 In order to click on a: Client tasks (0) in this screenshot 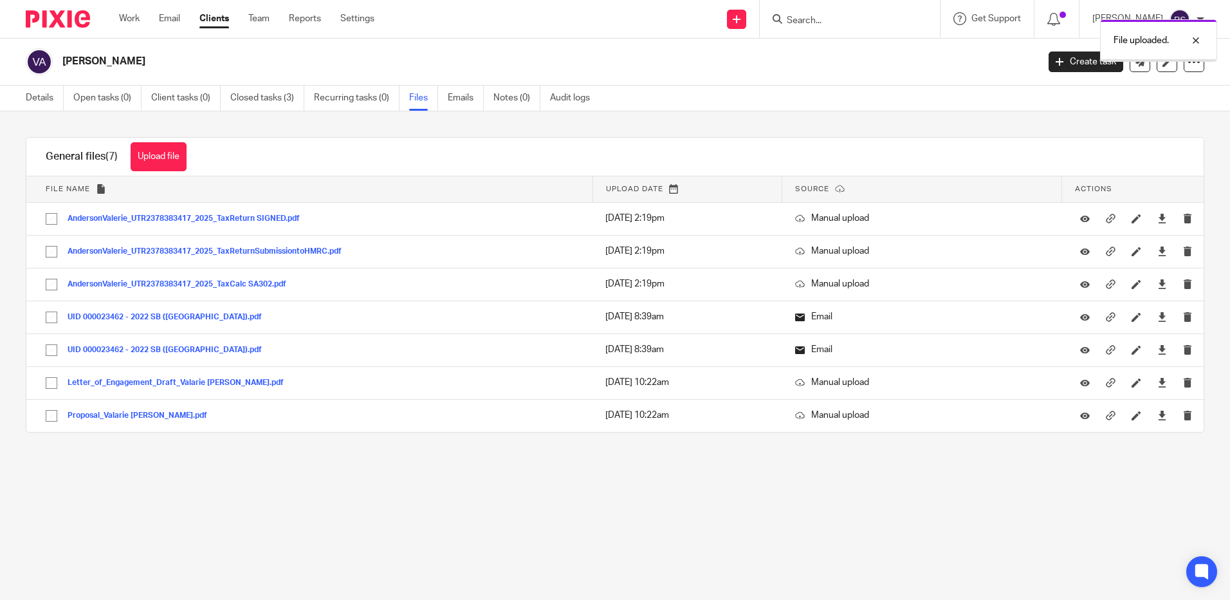, I will do `click(186, 98)`.